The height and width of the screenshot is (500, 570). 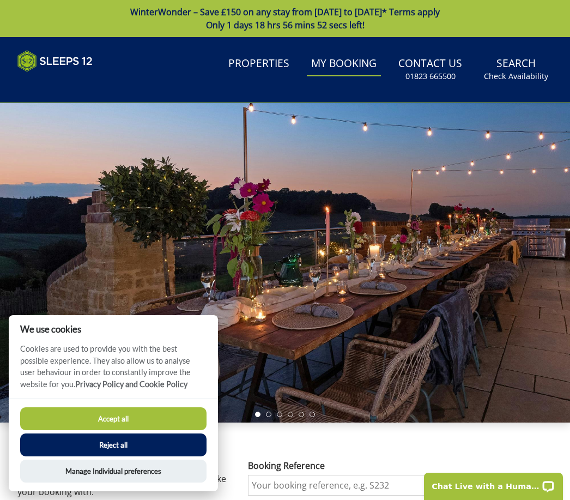 I want to click on button: Manage Individual preferences, so click(x=113, y=471).